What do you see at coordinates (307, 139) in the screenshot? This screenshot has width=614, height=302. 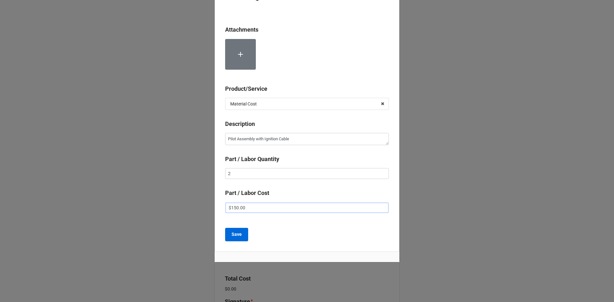 I see `textarea: Pilot Assembly with Ignition Cable` at bounding box center [307, 139].